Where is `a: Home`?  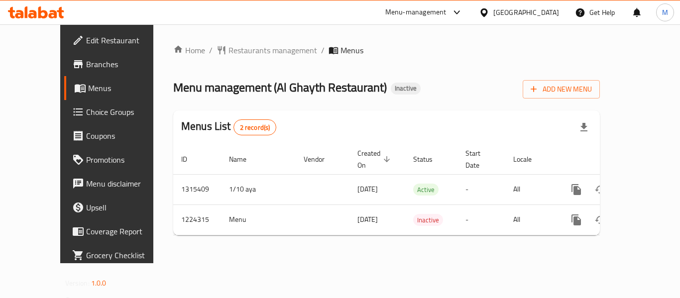
a: Home is located at coordinates (189, 50).